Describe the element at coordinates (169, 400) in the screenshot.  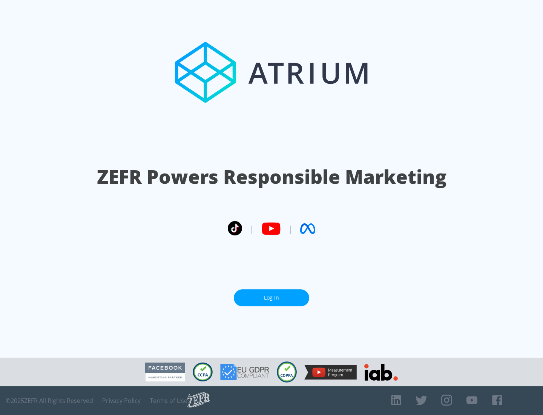
I see `a: Terms of Use` at that location.